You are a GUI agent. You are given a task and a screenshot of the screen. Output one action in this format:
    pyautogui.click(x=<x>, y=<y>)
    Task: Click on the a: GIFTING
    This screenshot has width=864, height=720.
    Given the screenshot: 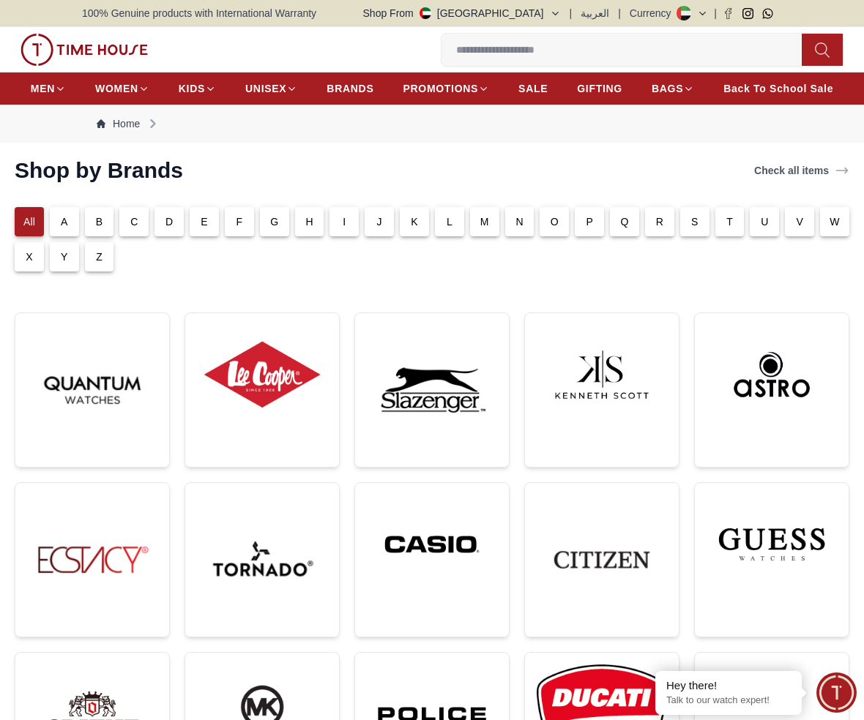 What is the action you would take?
    pyautogui.click(x=599, y=89)
    